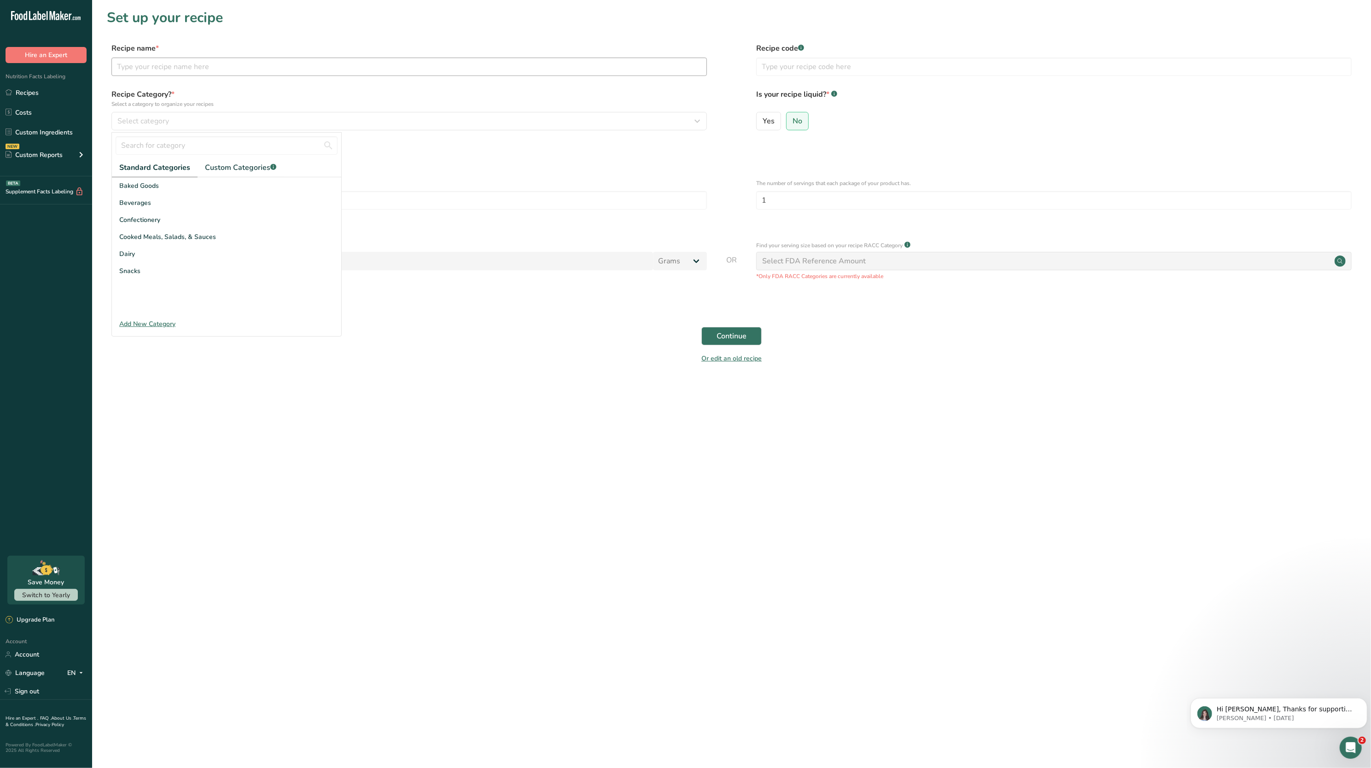 This screenshot has width=1371, height=768. What do you see at coordinates (46, 722) in the screenshot?
I see `a: Terms & Conditions .` at bounding box center [46, 722].